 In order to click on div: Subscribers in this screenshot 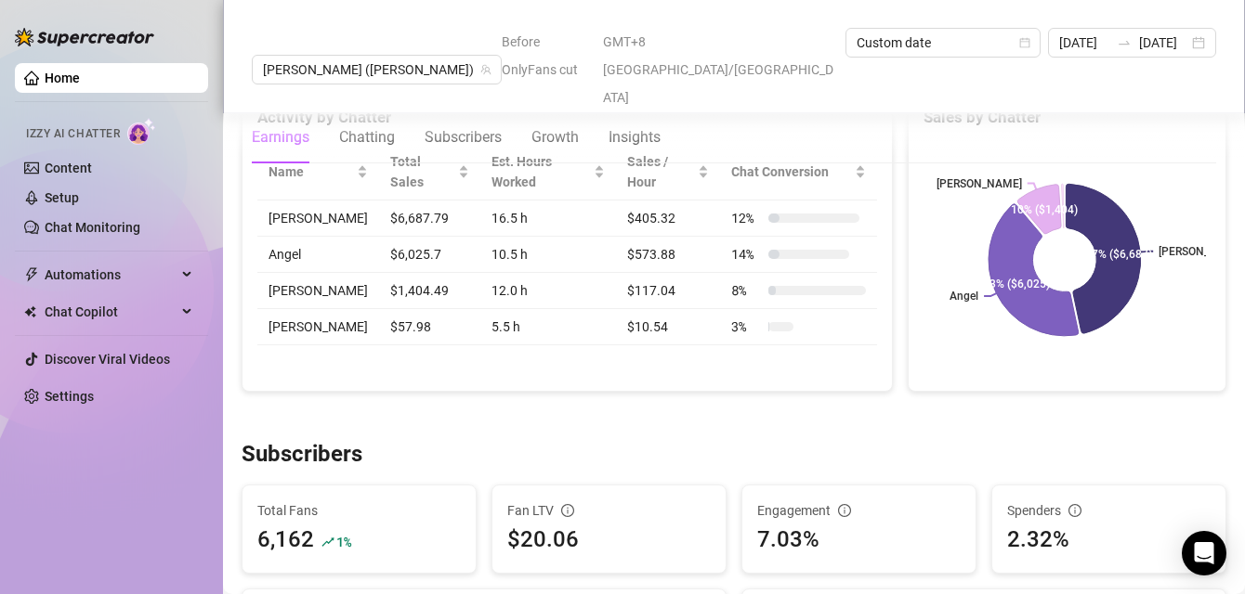, I will do `click(463, 137)`.